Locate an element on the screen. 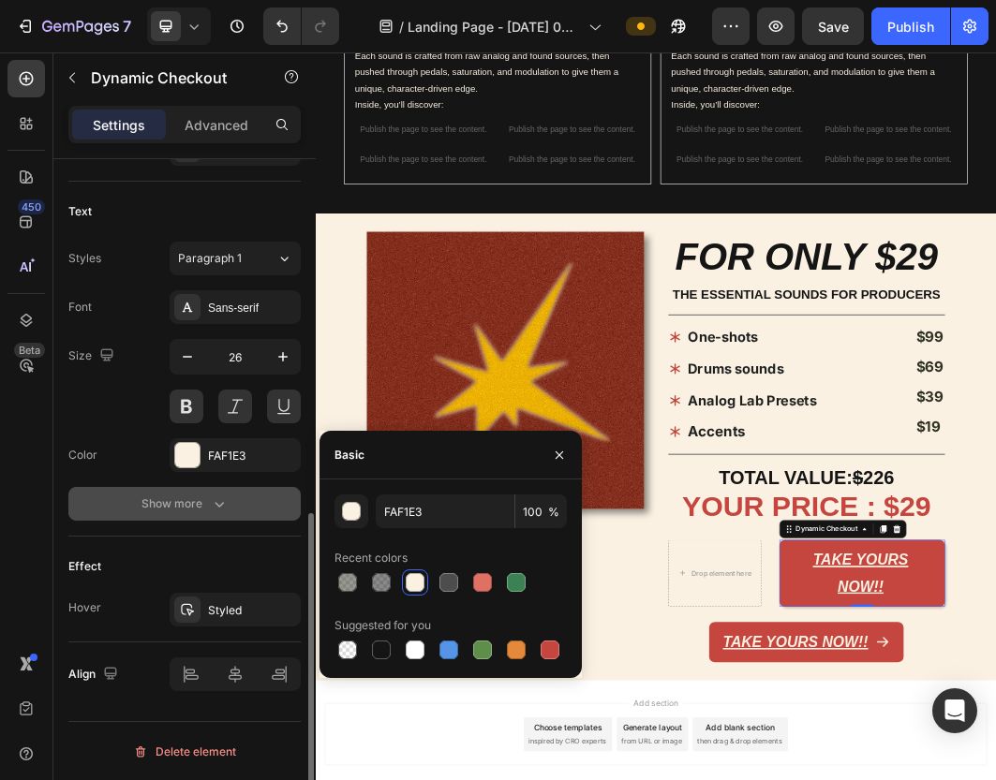  p: Advanced is located at coordinates (216, 125).